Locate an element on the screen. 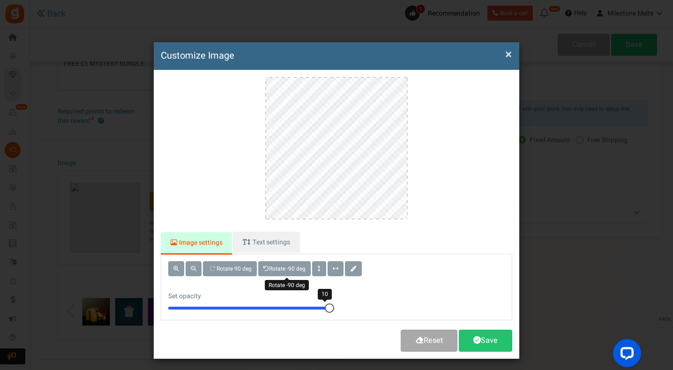 The image size is (673, 370). button: Open LiveChat chat widget is located at coordinates (22, 18).